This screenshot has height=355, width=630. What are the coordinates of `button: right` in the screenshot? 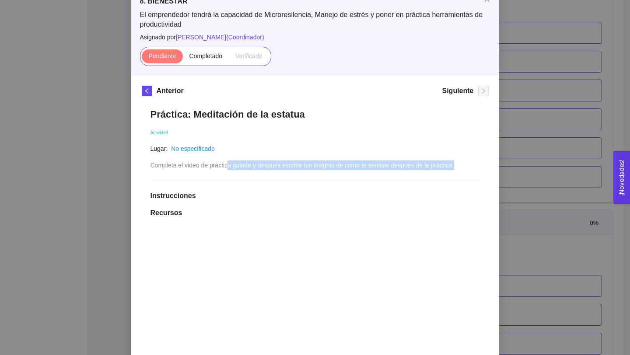 It's located at (483, 91).